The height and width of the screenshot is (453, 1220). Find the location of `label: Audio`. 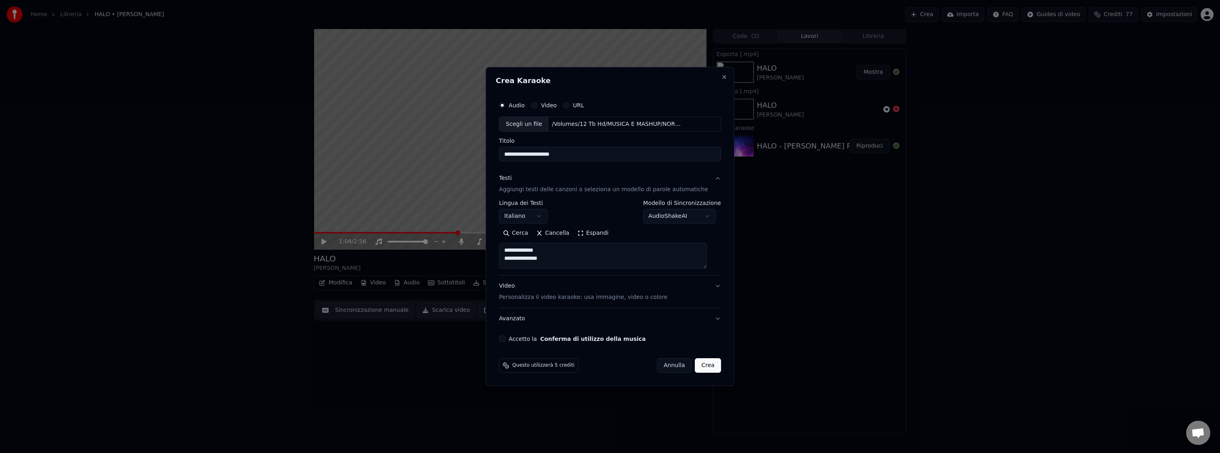

label: Audio is located at coordinates (517, 105).